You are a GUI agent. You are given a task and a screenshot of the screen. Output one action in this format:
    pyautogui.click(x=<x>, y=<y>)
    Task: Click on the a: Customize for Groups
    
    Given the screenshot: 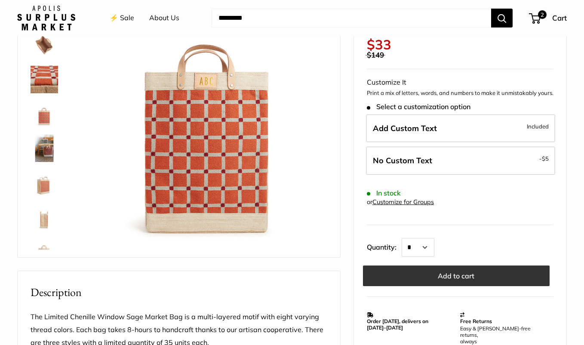 What is the action you would take?
    pyautogui.click(x=403, y=202)
    